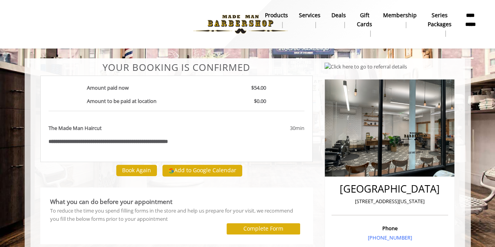  Describe the element at coordinates (440, 20) in the screenshot. I see `b: Series packages` at that location.